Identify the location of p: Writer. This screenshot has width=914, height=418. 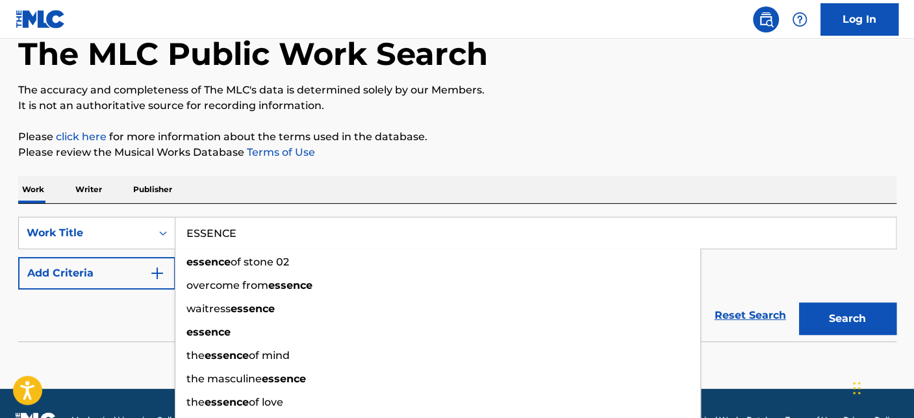
(88, 190).